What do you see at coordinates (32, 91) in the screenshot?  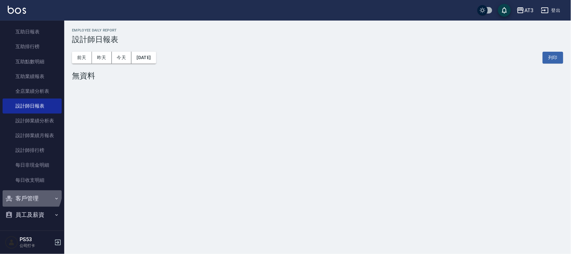 I see `a: 全店業績分析表` at bounding box center [32, 91].